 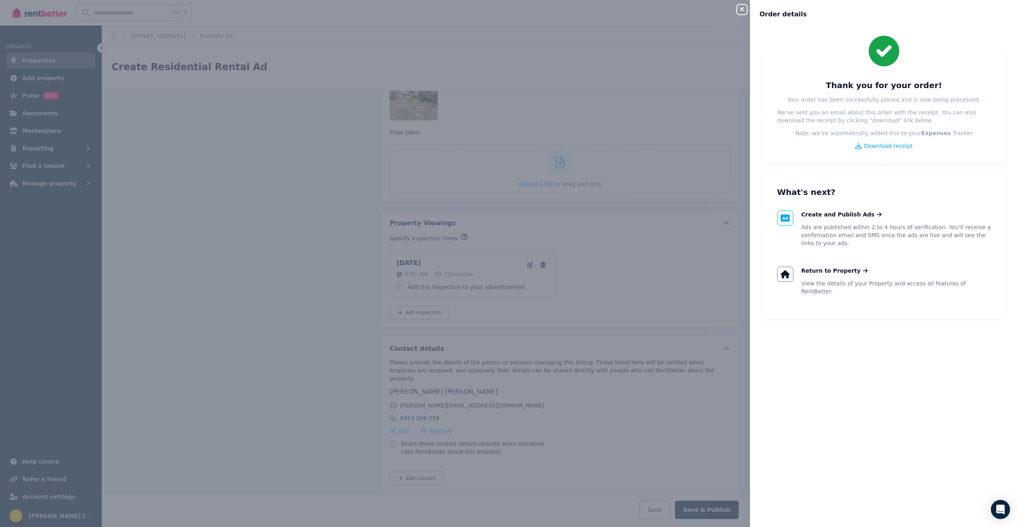 What do you see at coordinates (1000, 510) in the screenshot?
I see `div: Open Intercom Messenger` at bounding box center [1000, 510].